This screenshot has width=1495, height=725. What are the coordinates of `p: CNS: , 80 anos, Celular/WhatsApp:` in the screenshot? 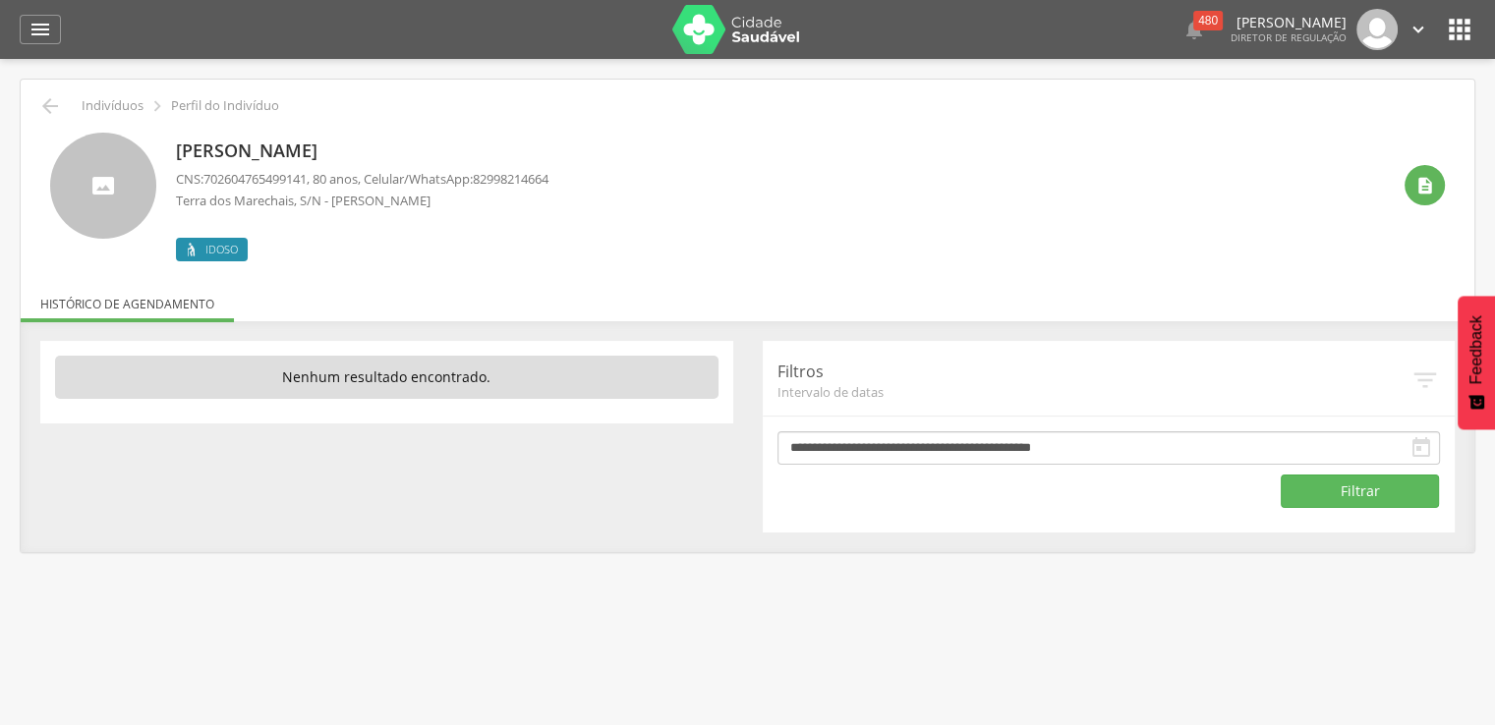 It's located at (362, 179).